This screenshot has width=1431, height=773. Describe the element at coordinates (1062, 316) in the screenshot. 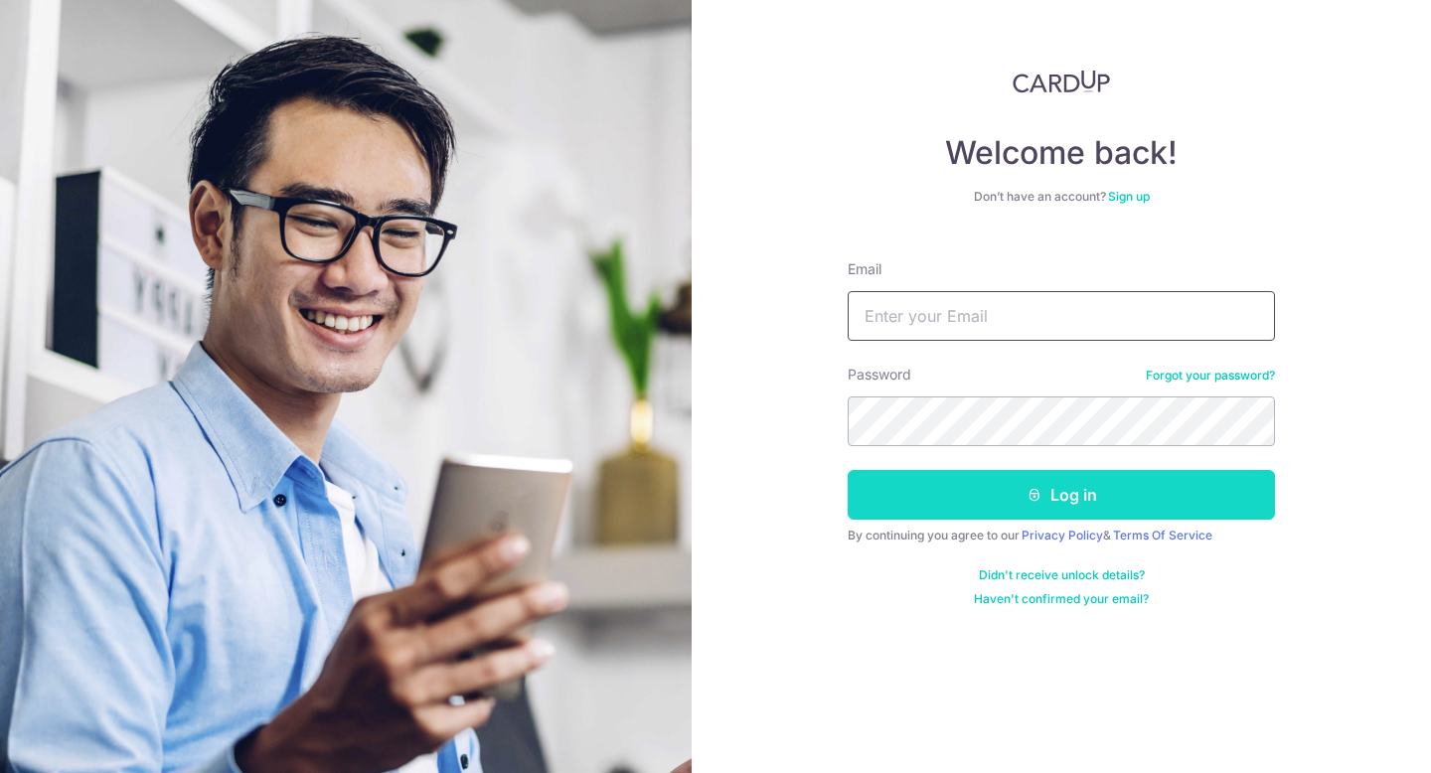

I see `input: Enter your Email` at that location.